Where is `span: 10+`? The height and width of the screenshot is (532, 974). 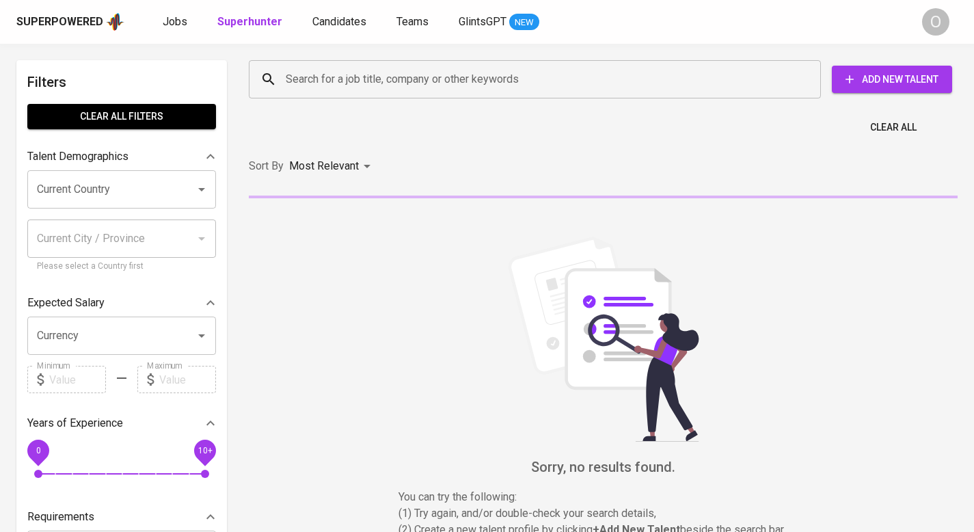
span: 10+ is located at coordinates (204, 450).